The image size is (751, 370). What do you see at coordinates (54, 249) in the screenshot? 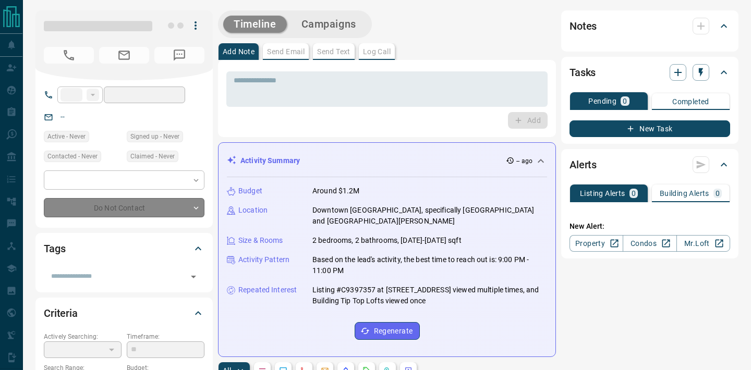
I see `h2: Tags` at bounding box center [54, 249].